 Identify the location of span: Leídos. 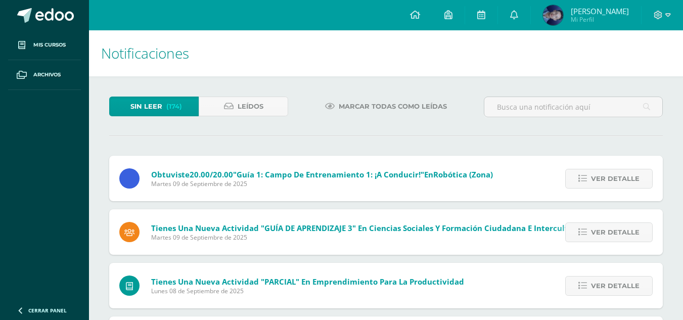
(250, 106).